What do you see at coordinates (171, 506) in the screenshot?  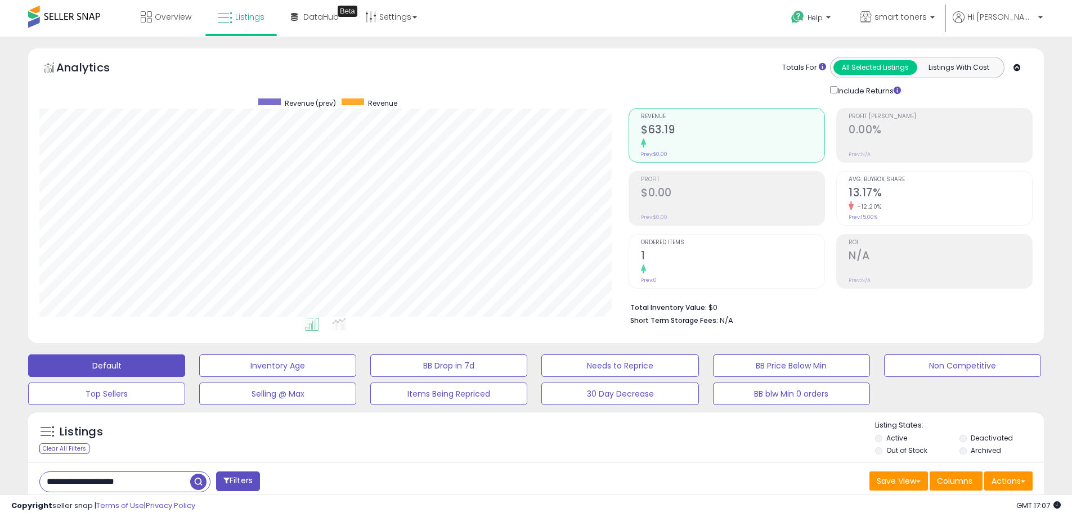 I see `a: Privacy Policy` at bounding box center [171, 506].